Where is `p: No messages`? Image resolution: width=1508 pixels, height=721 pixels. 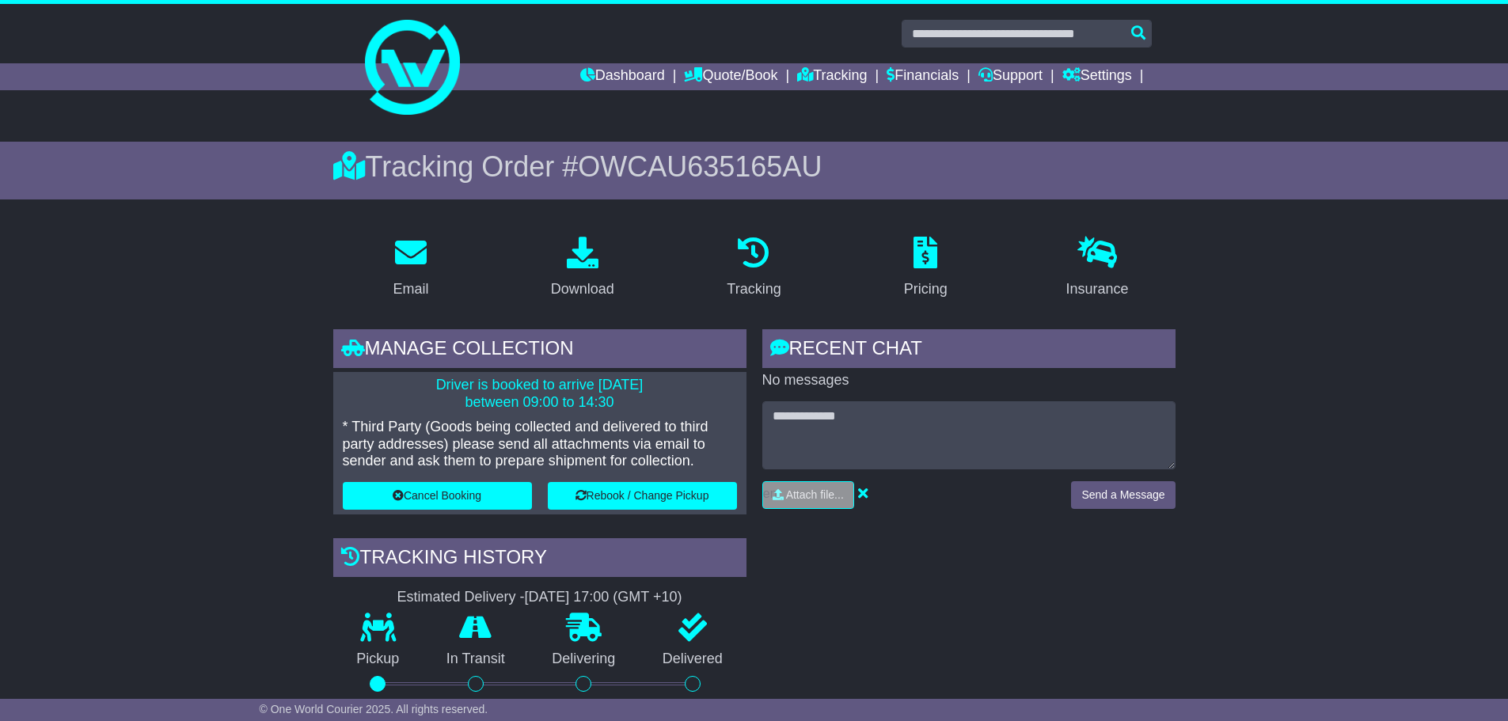
p: No messages is located at coordinates (969, 381).